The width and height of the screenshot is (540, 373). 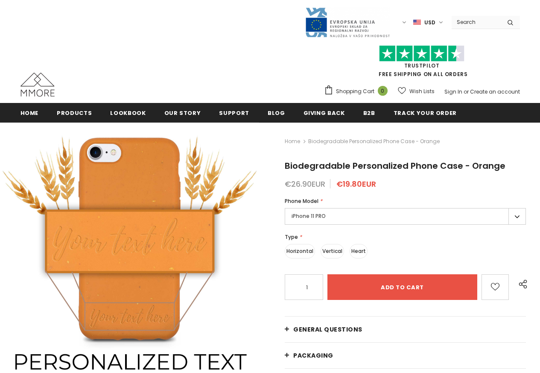 What do you see at coordinates (128, 112) in the screenshot?
I see `a: Lookbook` at bounding box center [128, 112].